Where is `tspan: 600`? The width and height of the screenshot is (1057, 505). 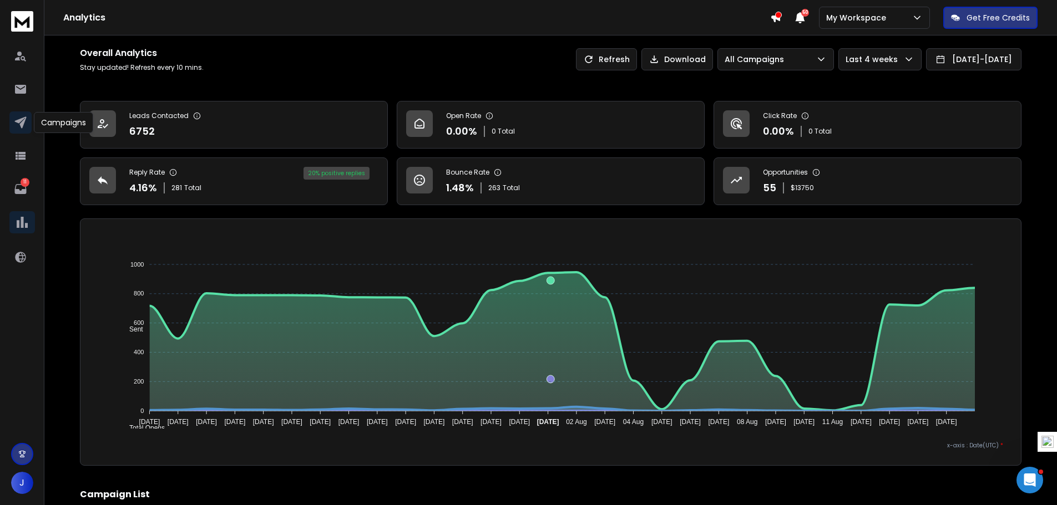
tspan: 600 is located at coordinates (139, 323).